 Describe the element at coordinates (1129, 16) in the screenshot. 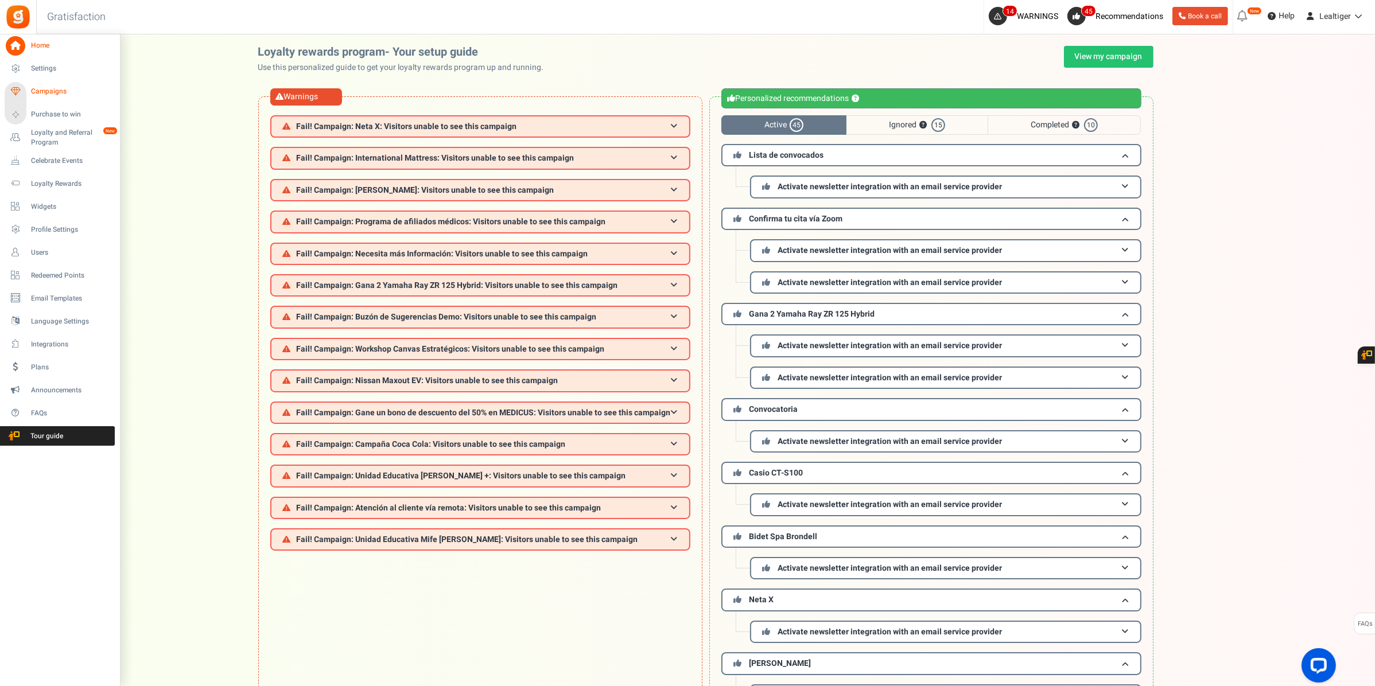

I see `span: Recommendations` at that location.